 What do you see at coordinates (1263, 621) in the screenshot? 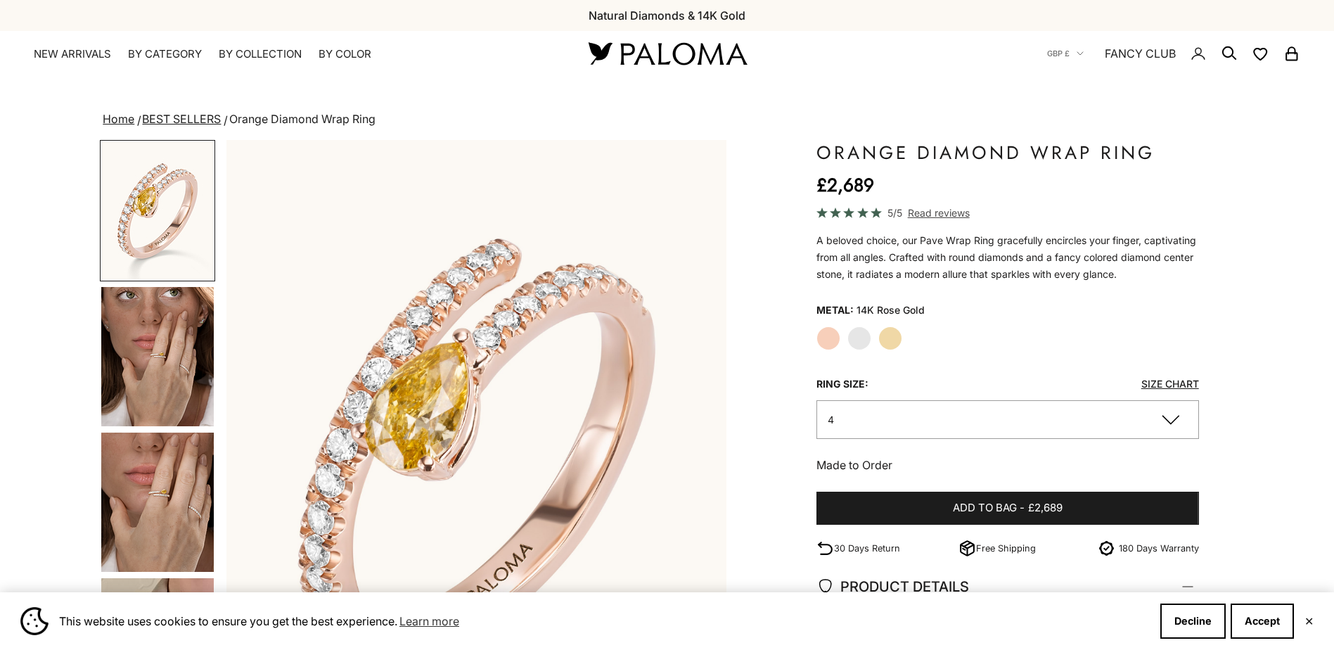
I see `button: Accept` at bounding box center [1263, 621].